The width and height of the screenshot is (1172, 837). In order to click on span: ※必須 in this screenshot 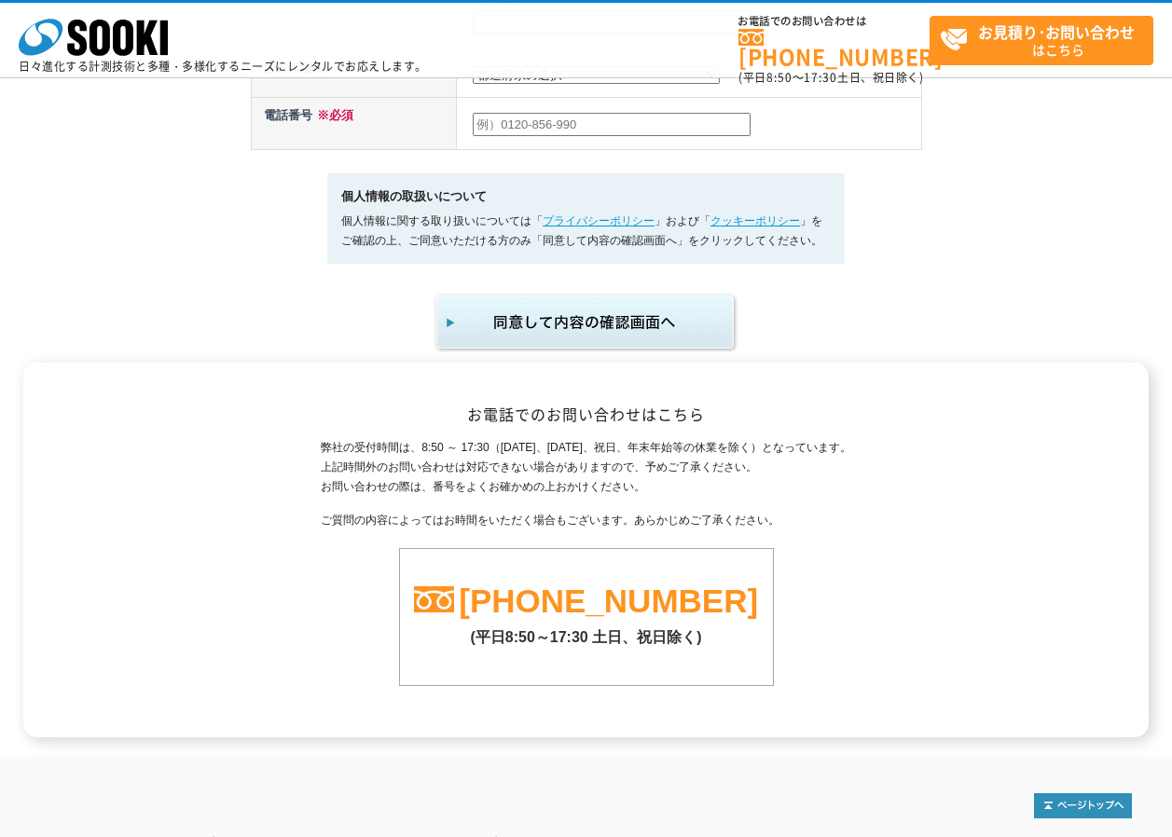, I will do `click(333, 115)`.